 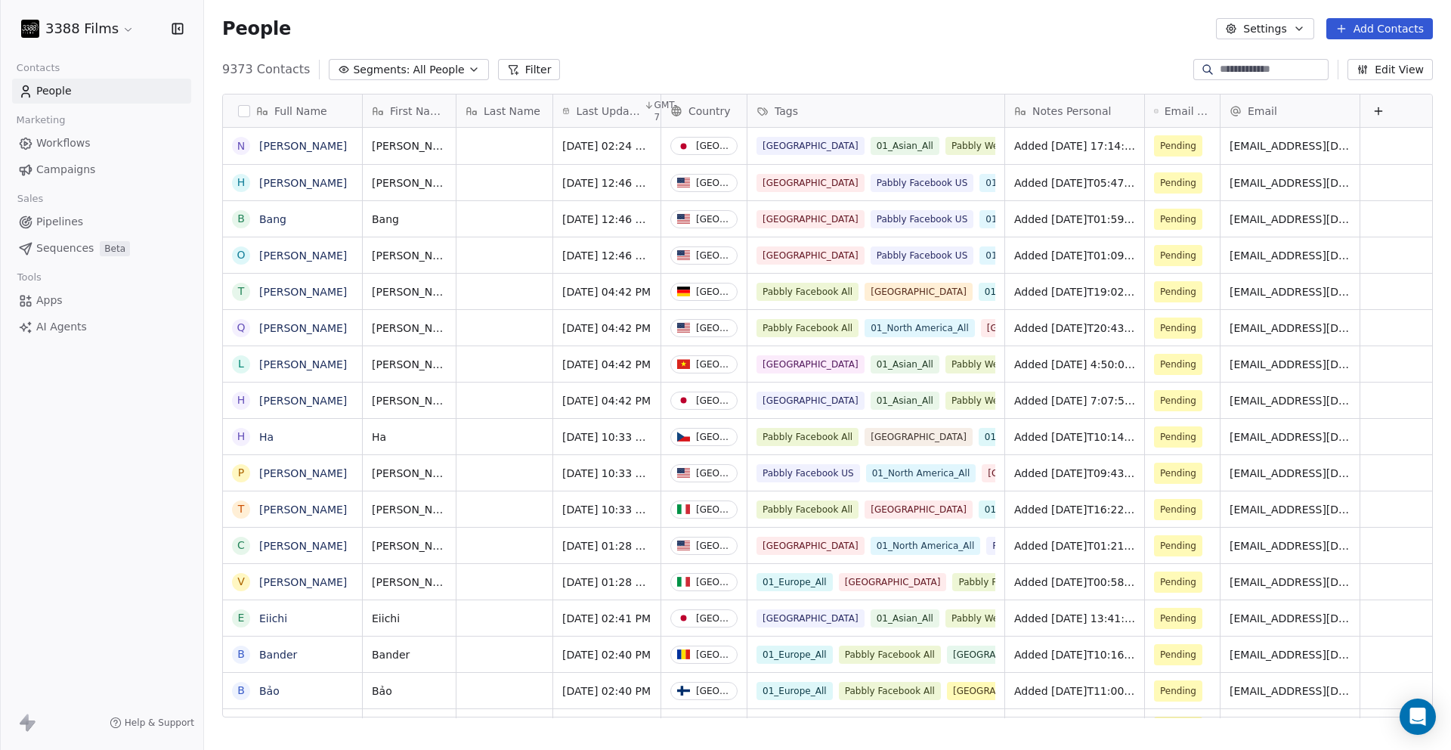 I want to click on span: Marketing, so click(x=41, y=120).